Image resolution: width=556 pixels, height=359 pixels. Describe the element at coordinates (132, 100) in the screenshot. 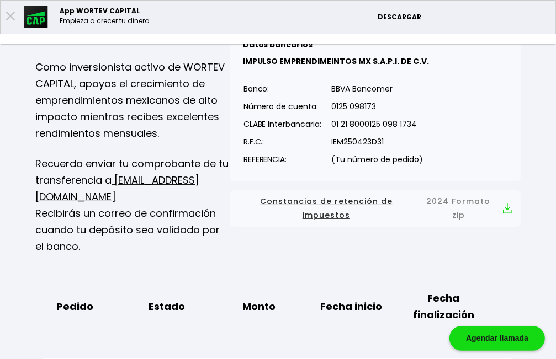

I see `p: Como inversionista activo de WORTEV CAPITAL, apoyas el crecimiento de emprendimientos mexicanos d...` at that location.